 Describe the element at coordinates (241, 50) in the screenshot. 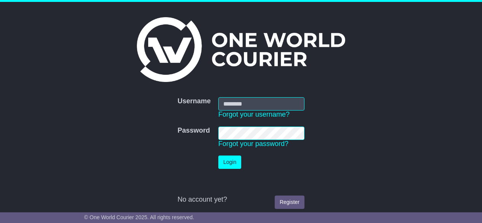

I see `img: One World` at that location.